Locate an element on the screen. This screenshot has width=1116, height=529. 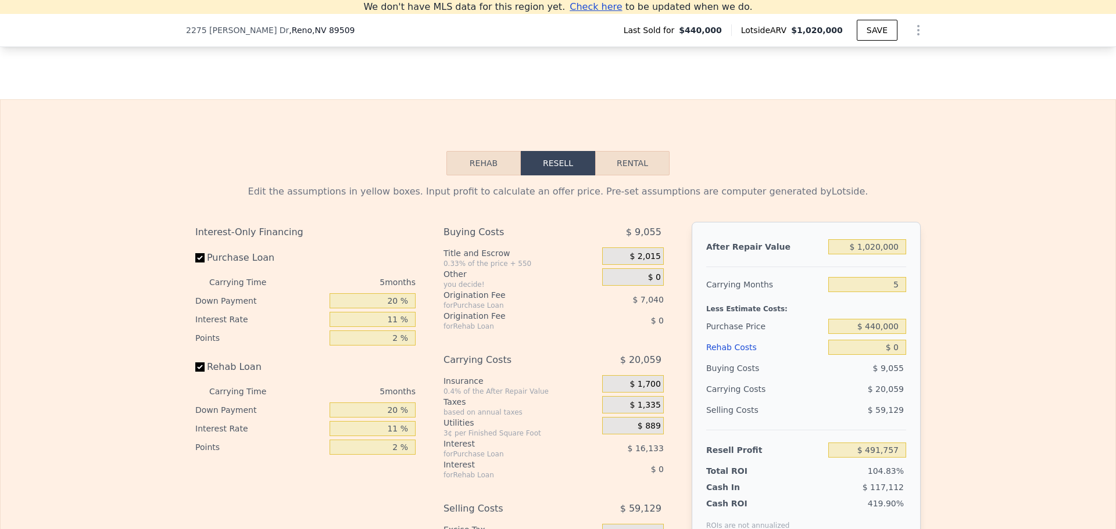
div: Less Estimate Costs: is located at coordinates (806, 306).